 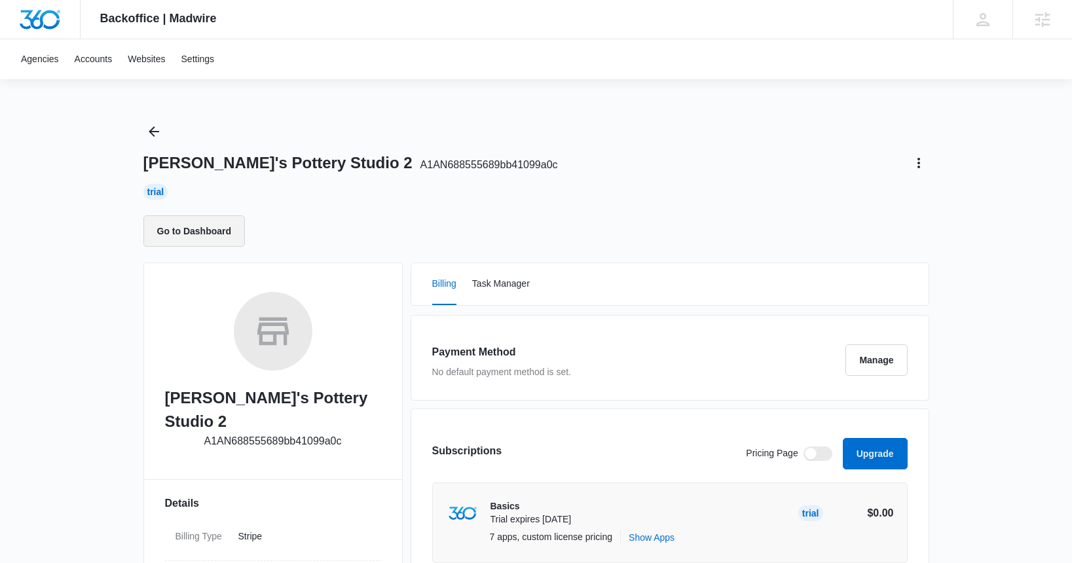 What do you see at coordinates (273, 441) in the screenshot?
I see `p: A1AN688555689bb41099a0c` at bounding box center [273, 441].